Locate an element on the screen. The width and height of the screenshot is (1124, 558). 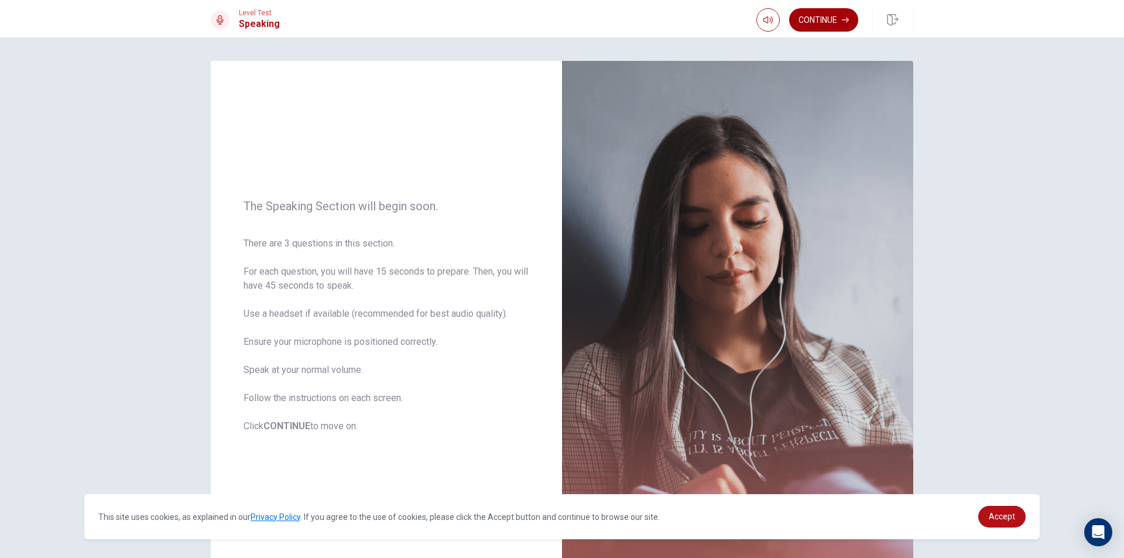
h1: Speaking is located at coordinates (259, 24).